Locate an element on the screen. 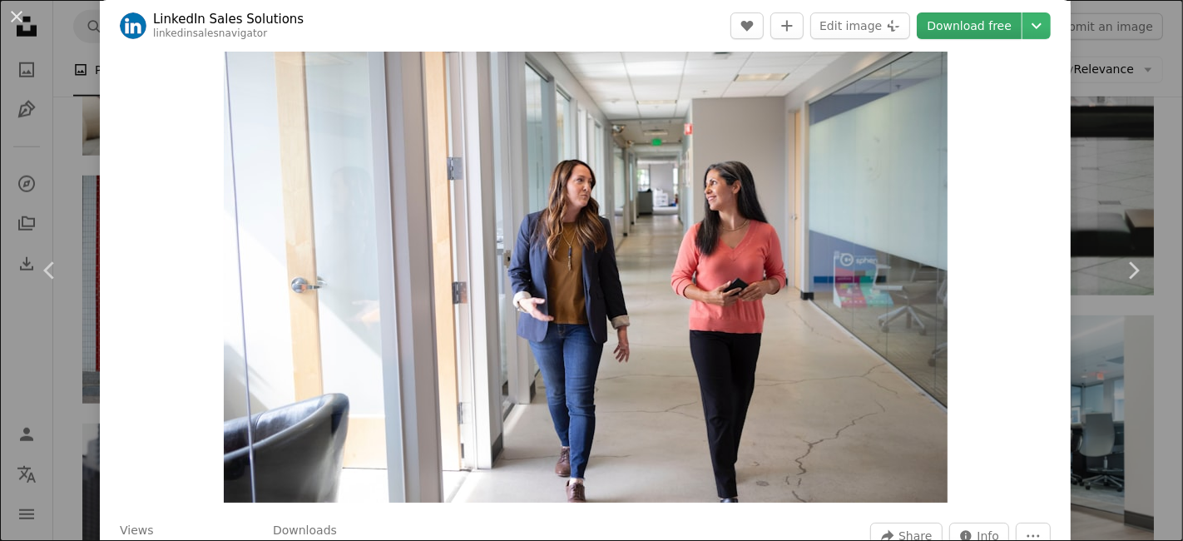 The height and width of the screenshot is (541, 1183). a: LinkedIn Sales Solutions is located at coordinates (228, 19).